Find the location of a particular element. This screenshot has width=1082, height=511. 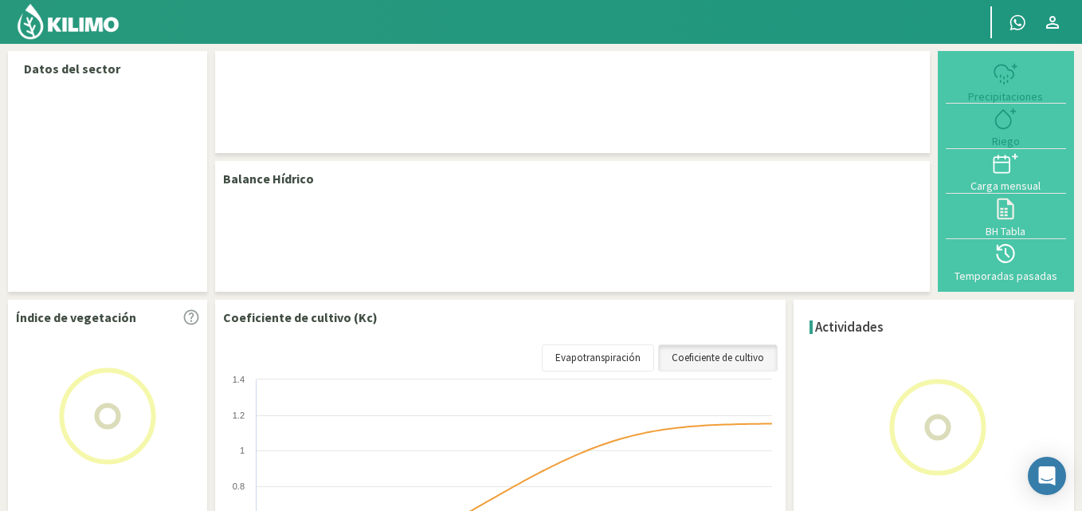

div: Carga mensual is located at coordinates (1005, 186).